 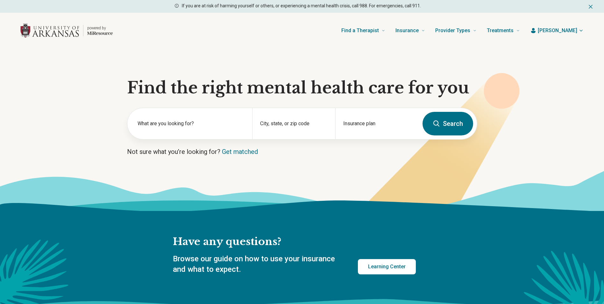 What do you see at coordinates (302, 152) in the screenshot?
I see `p: Not sure what you’re looking for?` at bounding box center [302, 152].